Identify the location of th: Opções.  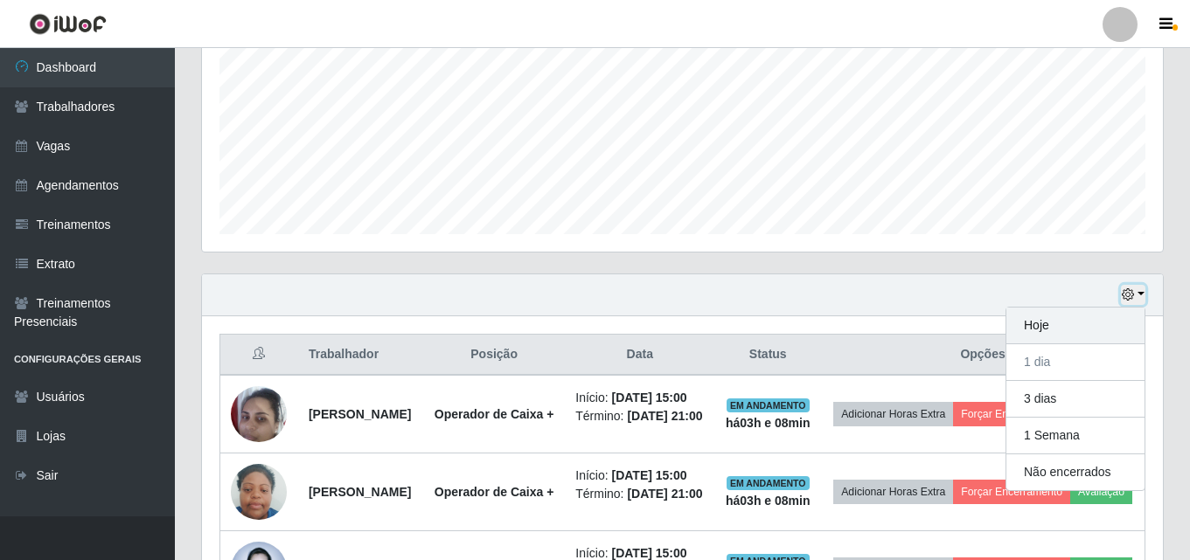
(983, 355).